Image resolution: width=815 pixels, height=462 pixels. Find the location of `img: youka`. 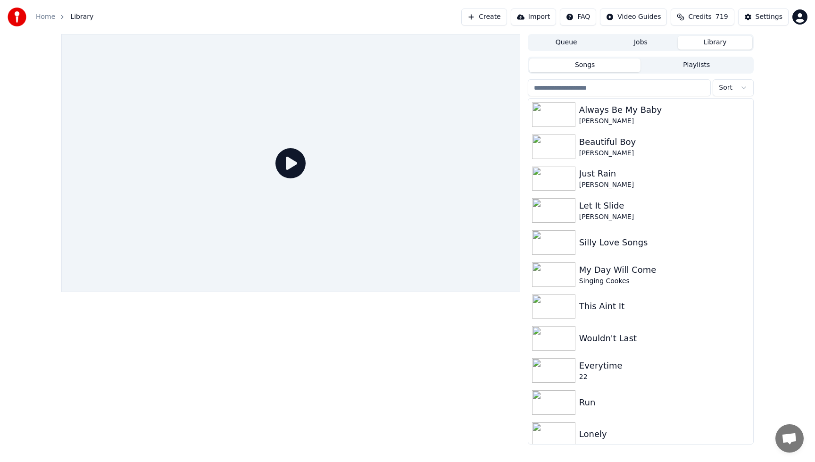

img: youka is located at coordinates (17, 17).